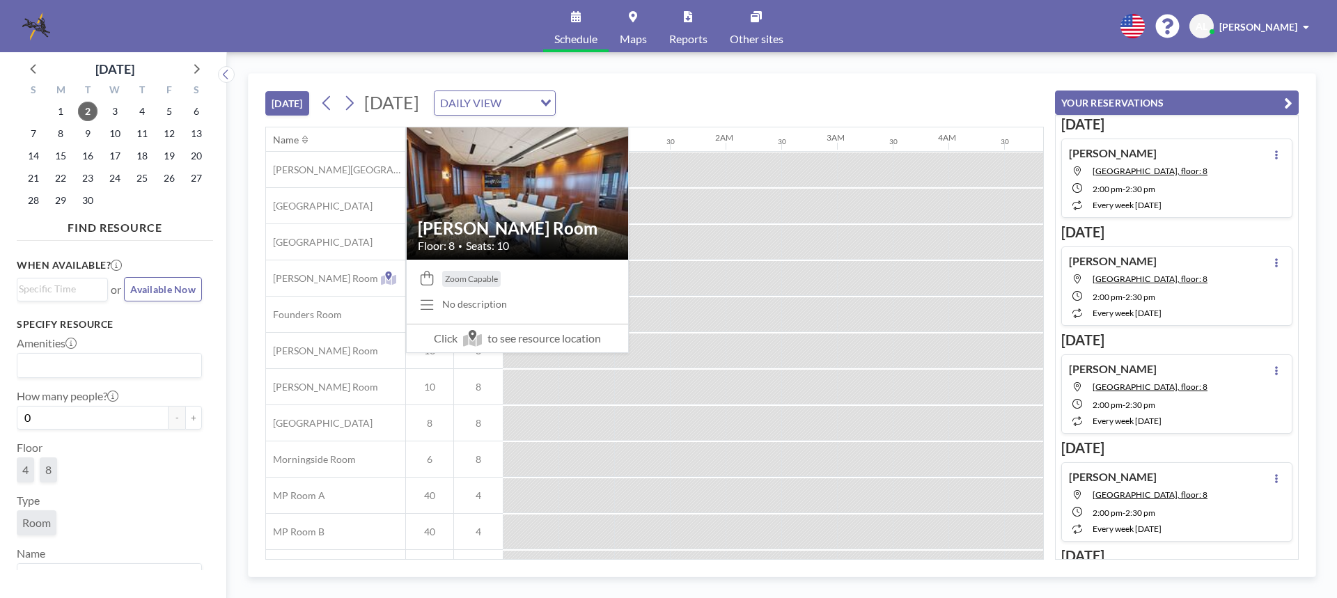 This screenshot has width=1337, height=598. Describe the element at coordinates (688, 39) in the screenshot. I see `span: Reports` at that location.